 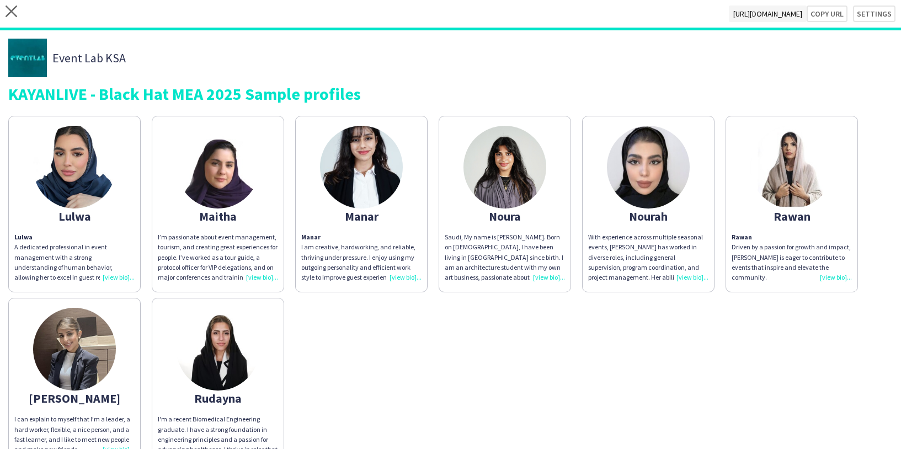 I want to click on button: Copy url, so click(x=827, y=14).